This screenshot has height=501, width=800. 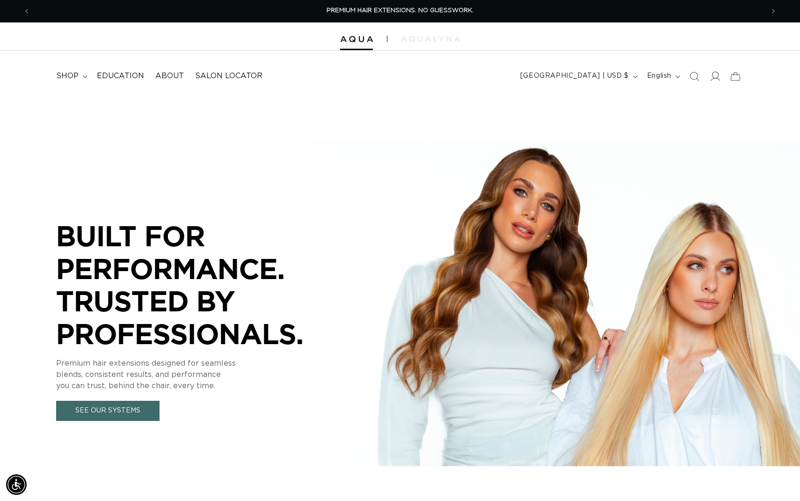 What do you see at coordinates (108, 410) in the screenshot?
I see `a: See Our Systems` at bounding box center [108, 410].